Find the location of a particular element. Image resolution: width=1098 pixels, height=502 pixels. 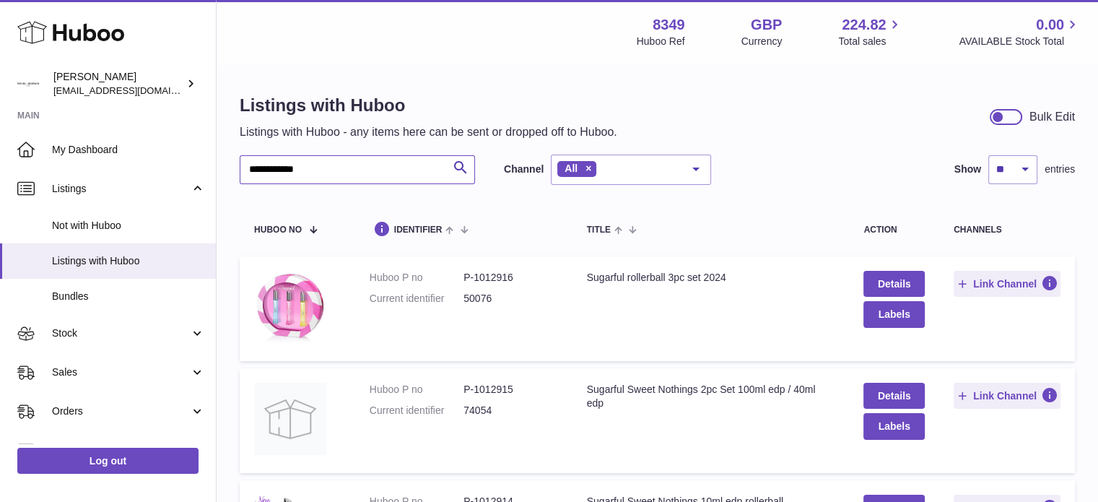

label: Channel is located at coordinates (523, 169).